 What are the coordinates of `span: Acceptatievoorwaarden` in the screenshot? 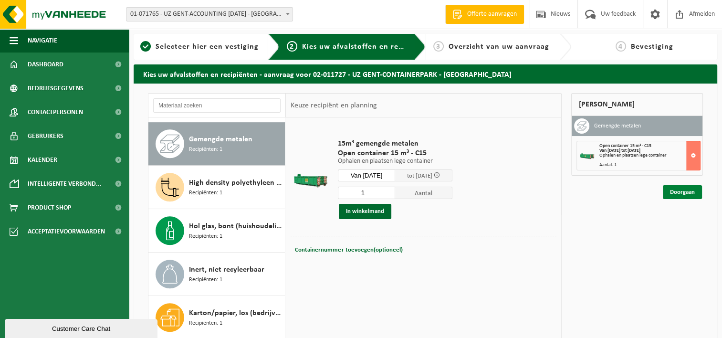 It's located at (66, 231).